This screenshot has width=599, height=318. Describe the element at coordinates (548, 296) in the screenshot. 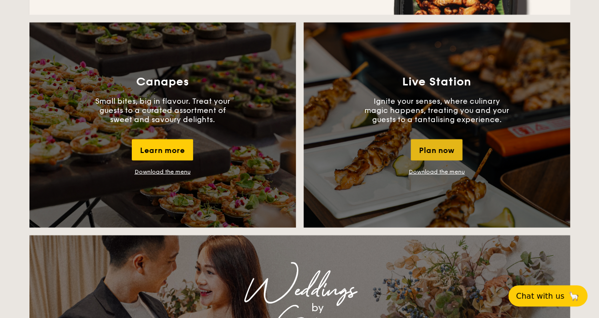

I see `button: Chat with us🦙` at that location.